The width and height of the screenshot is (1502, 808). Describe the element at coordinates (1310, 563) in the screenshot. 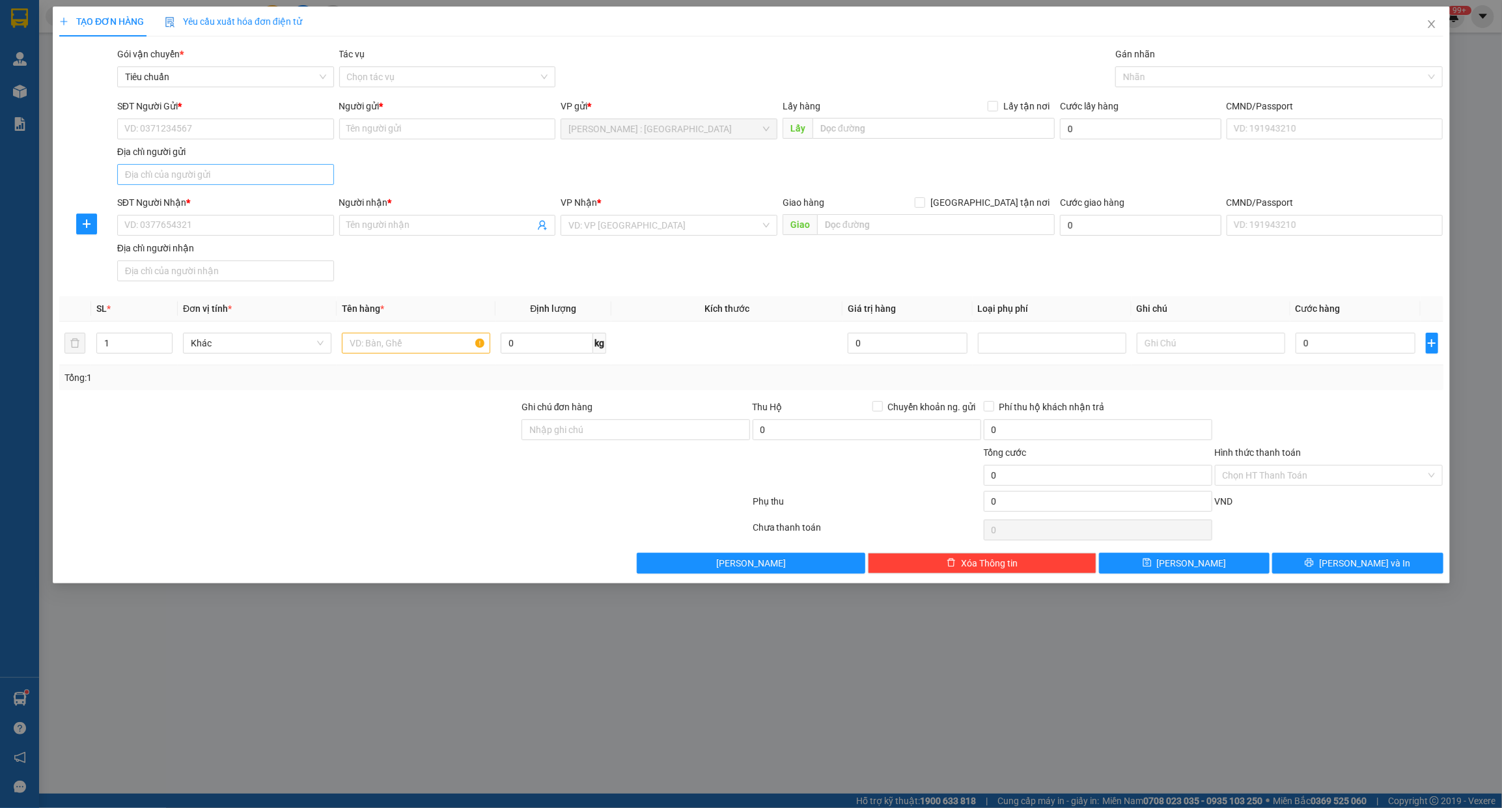

I see `span: printer` at that location.